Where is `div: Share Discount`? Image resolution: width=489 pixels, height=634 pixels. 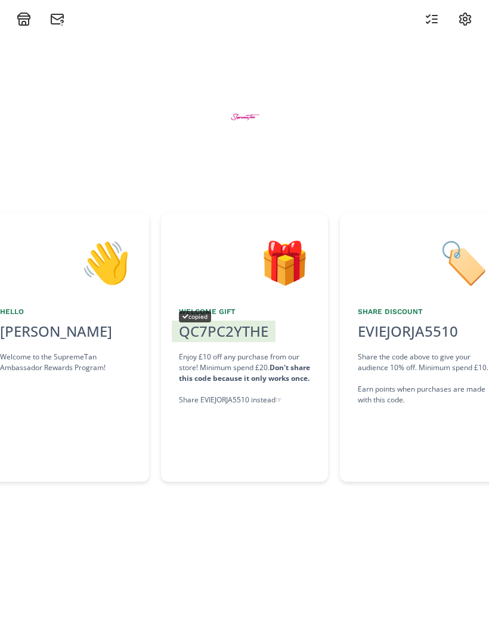 div: Share Discount is located at coordinates (424, 311).